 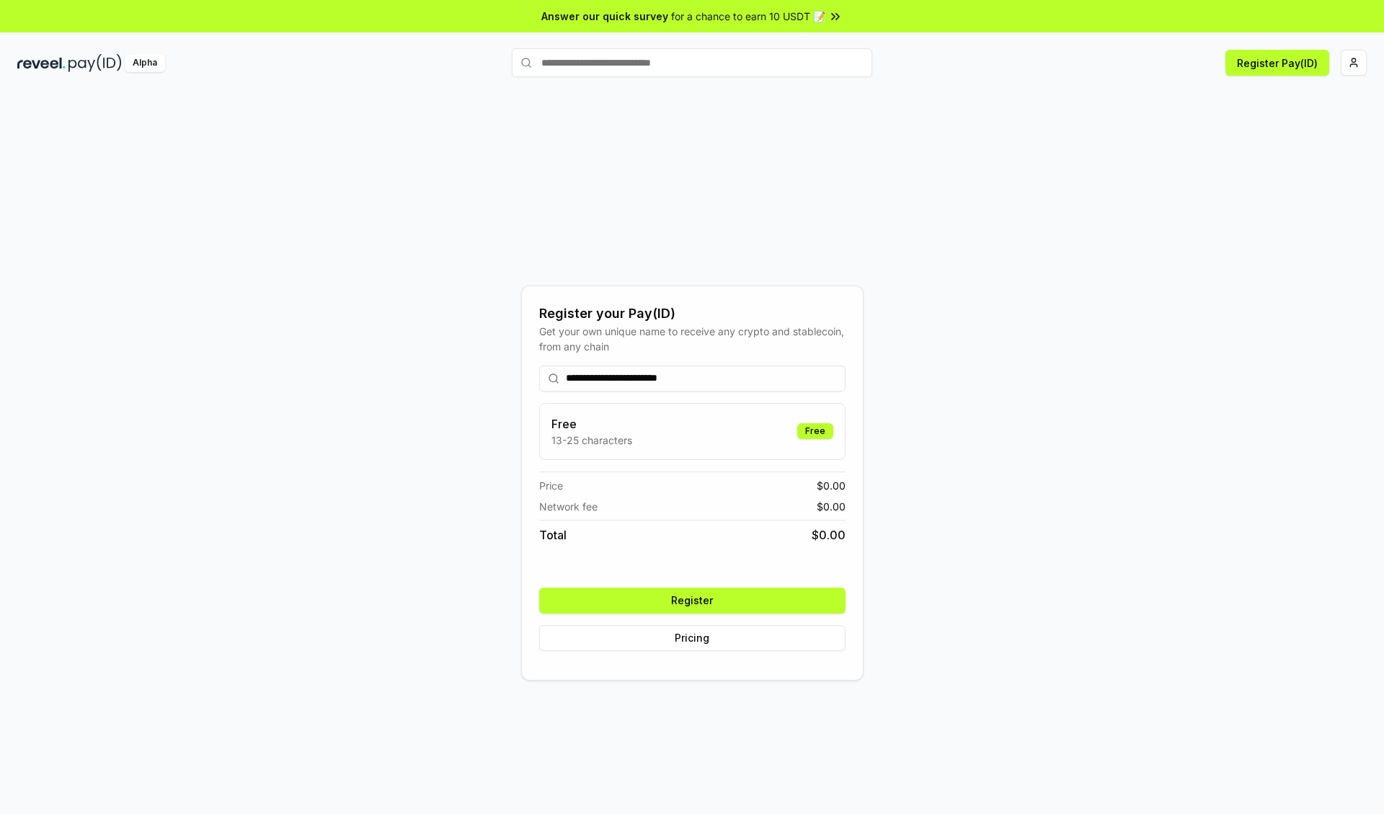 I want to click on div: Get your own unique name to receive any crypto and stablecoin, from any chain, so click(x=692, y=339).